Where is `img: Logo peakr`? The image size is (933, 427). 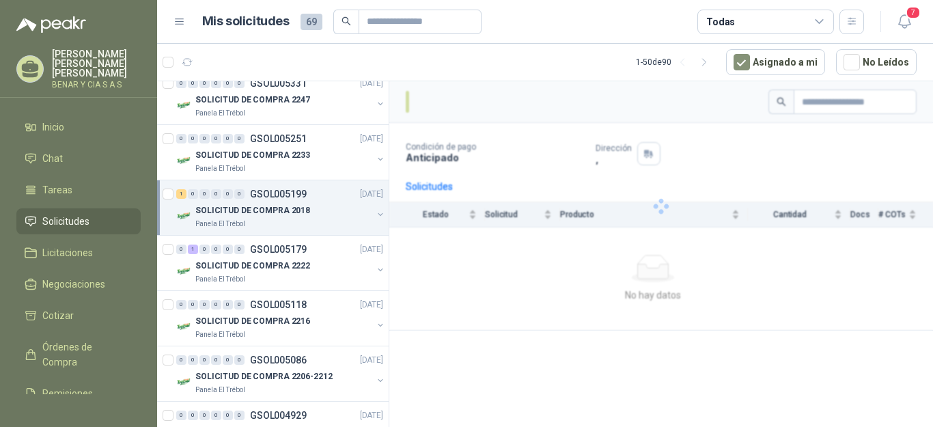
img: Logo peakr is located at coordinates (51, 25).